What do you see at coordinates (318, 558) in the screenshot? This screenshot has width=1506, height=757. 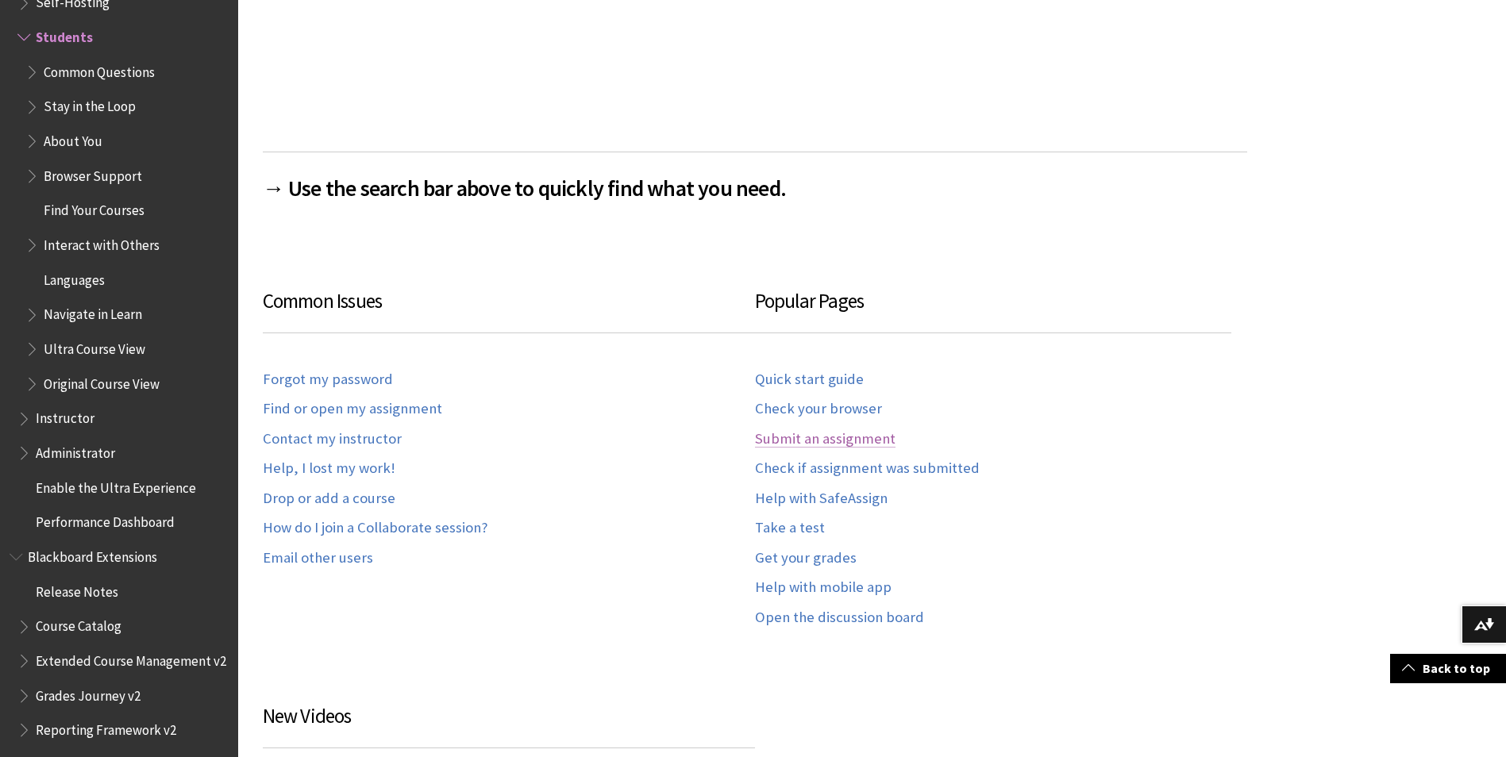 I see `a: Email other users` at bounding box center [318, 558].